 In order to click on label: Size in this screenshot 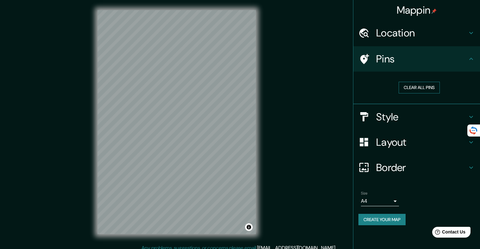, I will do `click(364, 193)`.